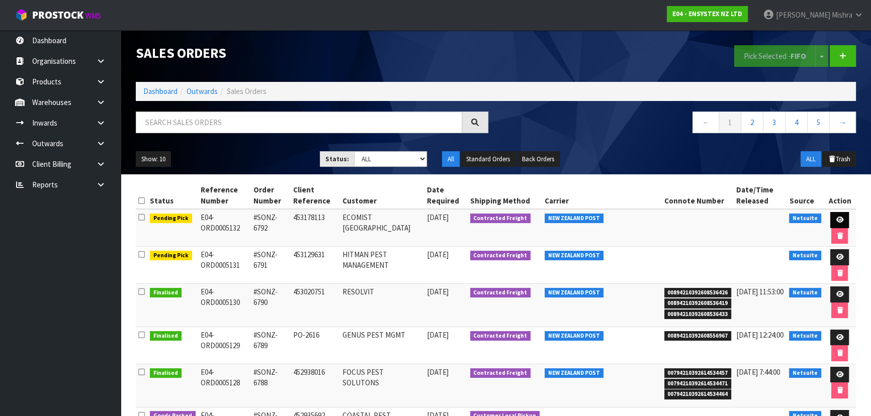 Image resolution: width=871 pixels, height=416 pixels. Describe the element at coordinates (270, 386) in the screenshot. I see `td: #SONZ-6788` at that location.